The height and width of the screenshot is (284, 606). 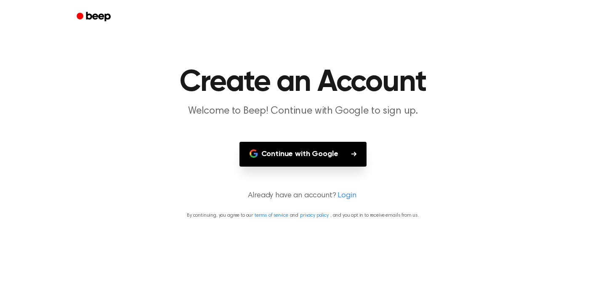 What do you see at coordinates (303, 154) in the screenshot?
I see `button: Continue with Google` at bounding box center [303, 154].